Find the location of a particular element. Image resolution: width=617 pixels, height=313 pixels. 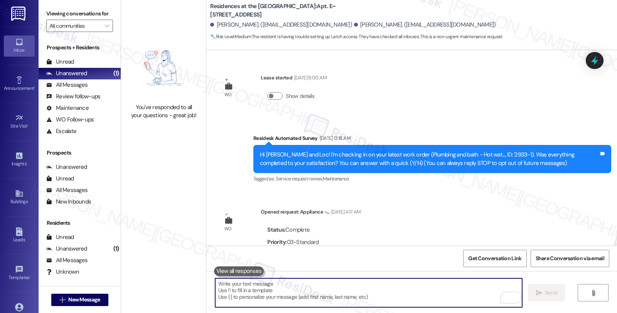

a: Site Visit • is located at coordinates (19, 122).